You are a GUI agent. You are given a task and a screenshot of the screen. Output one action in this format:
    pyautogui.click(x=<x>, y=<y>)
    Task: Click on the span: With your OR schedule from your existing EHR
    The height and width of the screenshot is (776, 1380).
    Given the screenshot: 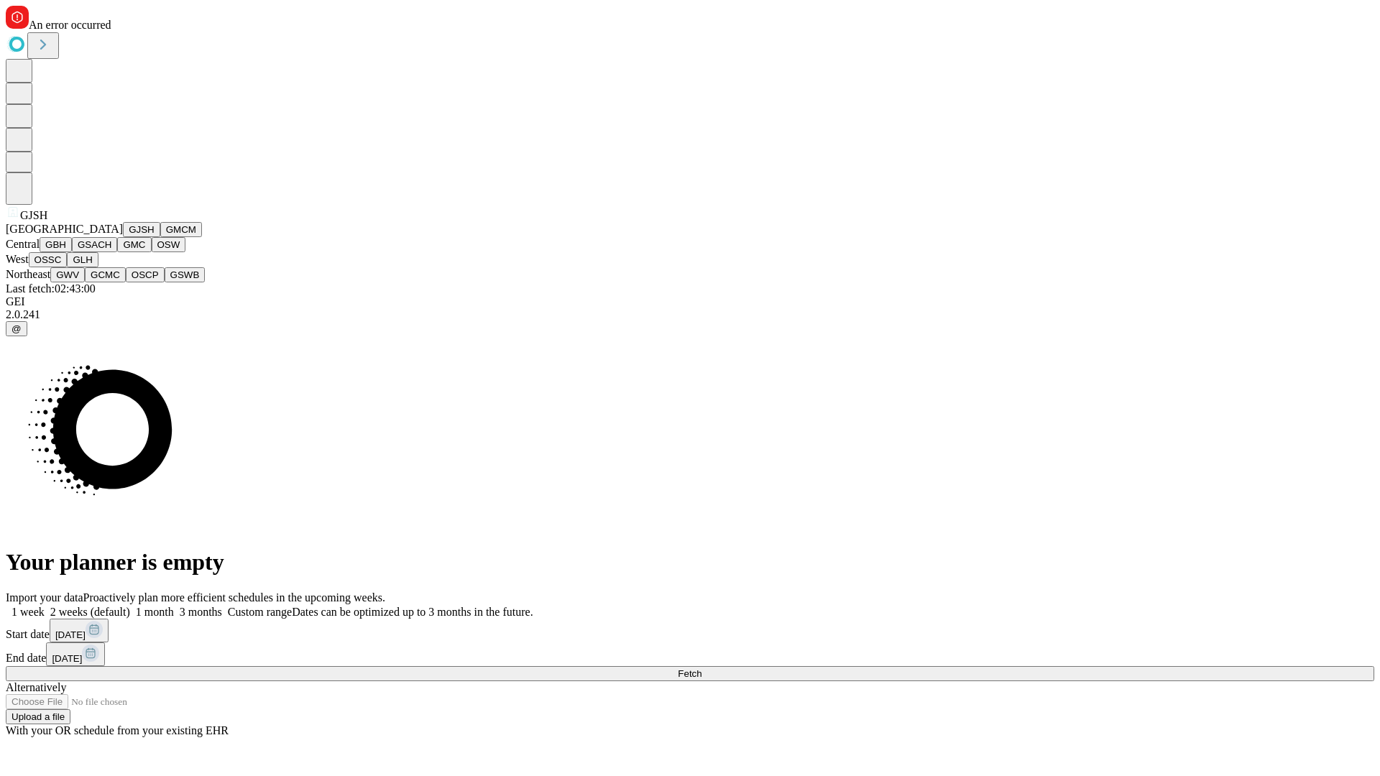 What is the action you would take?
    pyautogui.click(x=117, y=730)
    